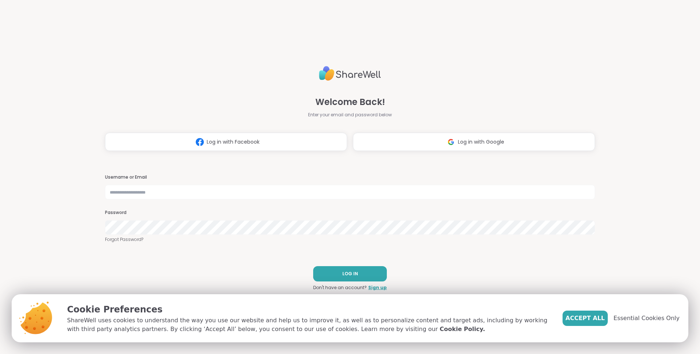 The image size is (700, 354). What do you see at coordinates (481, 142) in the screenshot?
I see `span: Log in with Google` at bounding box center [481, 142].